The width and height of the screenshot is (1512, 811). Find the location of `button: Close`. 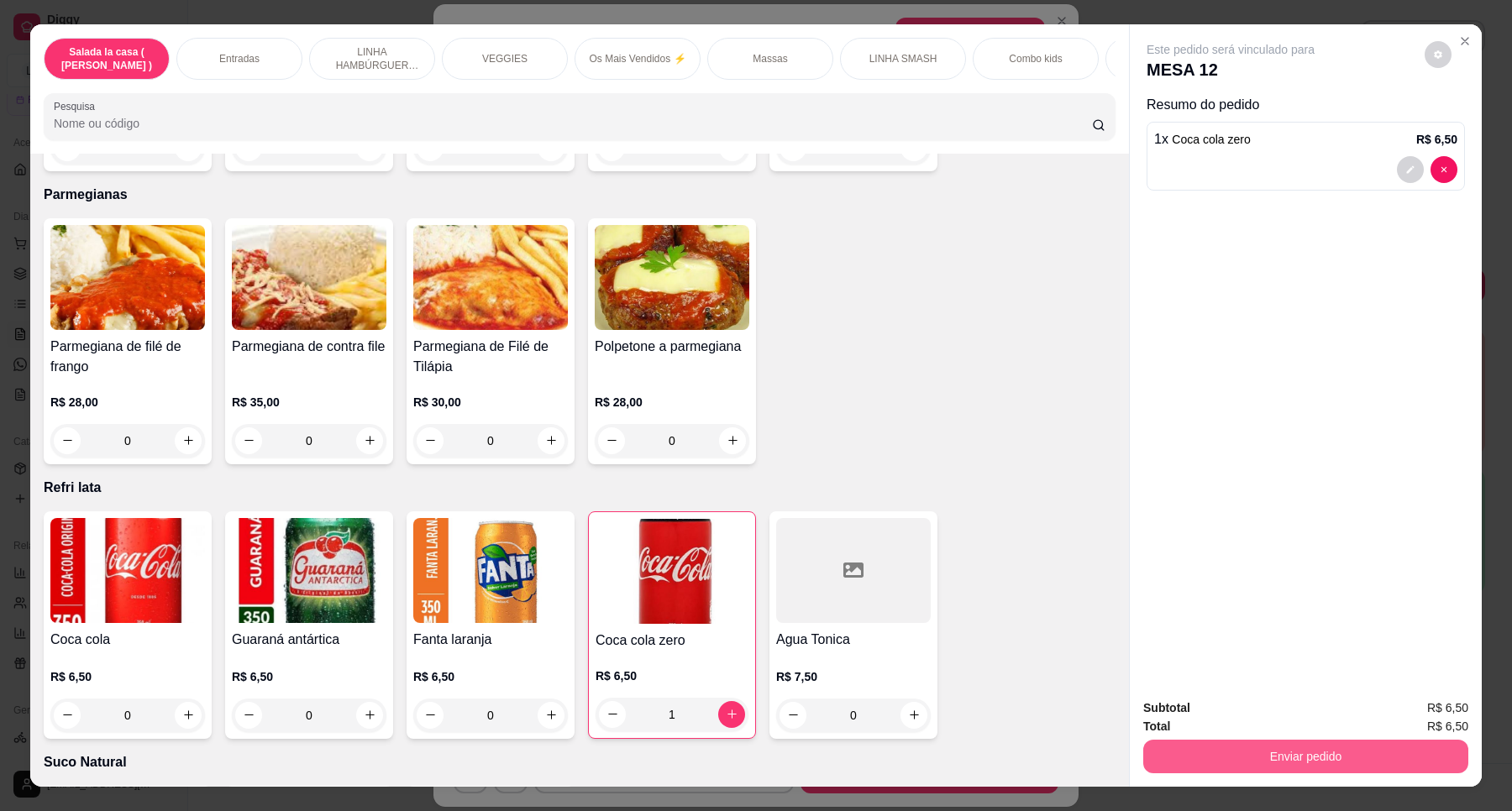

button: Close is located at coordinates (1464, 41).